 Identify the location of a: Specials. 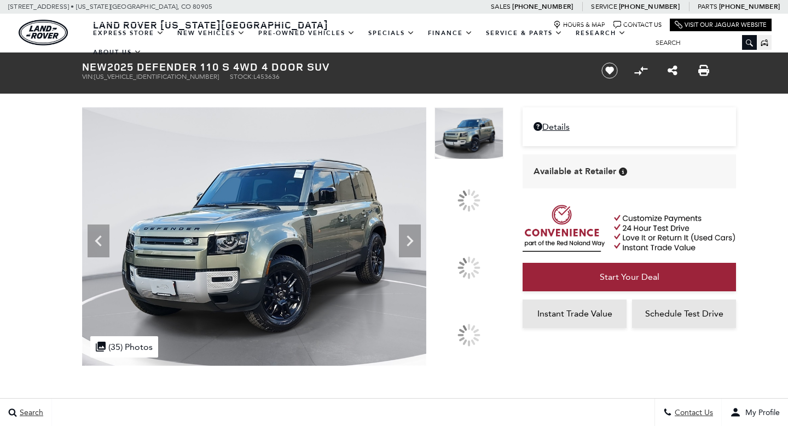
(391, 33).